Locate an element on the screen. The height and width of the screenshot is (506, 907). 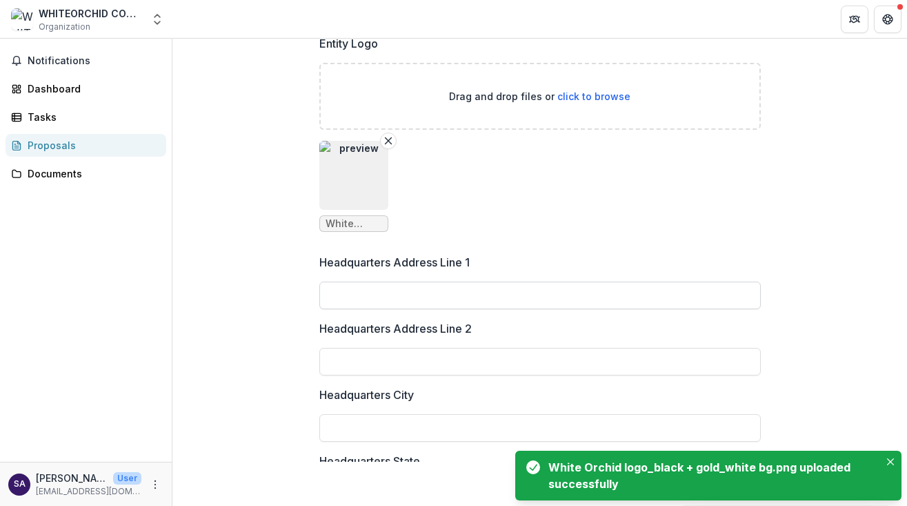
span: Notifications is located at coordinates (94, 61).